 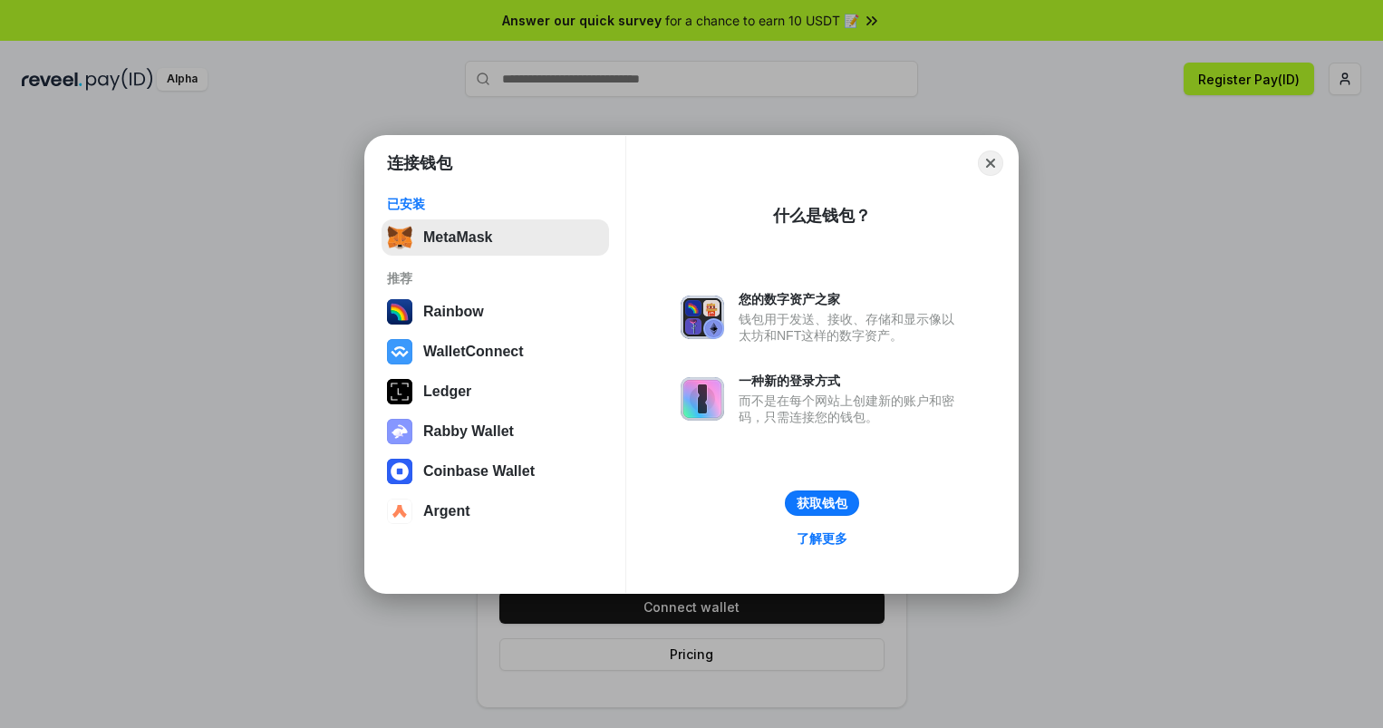 What do you see at coordinates (495, 312) in the screenshot?
I see `button: Rainbow` at bounding box center [495, 312].